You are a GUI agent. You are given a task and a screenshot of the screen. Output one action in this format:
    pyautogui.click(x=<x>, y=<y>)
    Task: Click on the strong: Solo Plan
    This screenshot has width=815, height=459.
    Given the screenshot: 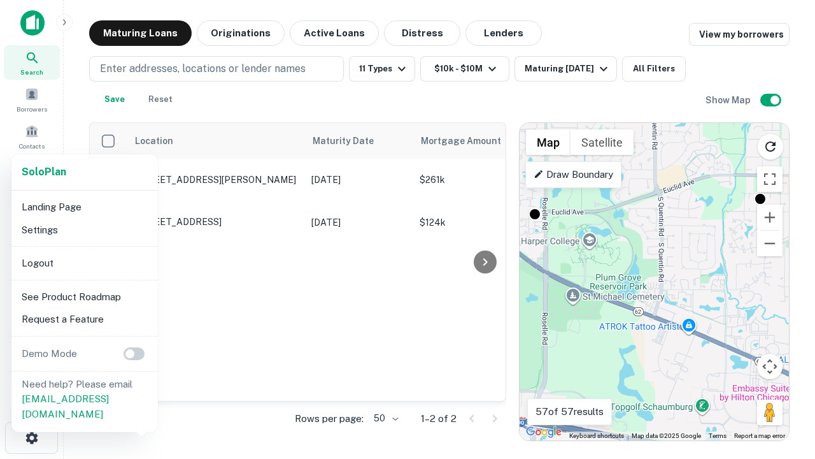 What is the action you would take?
    pyautogui.click(x=44, y=171)
    